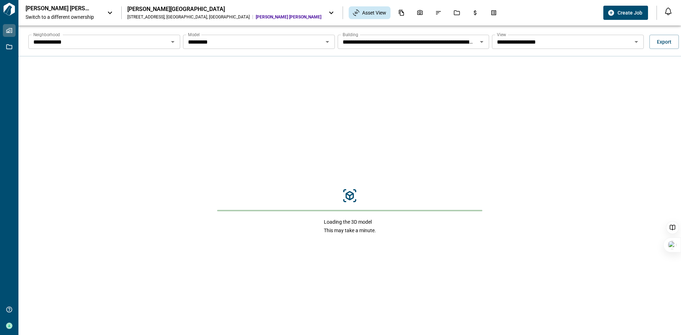 The image size is (681, 335). What do you see at coordinates (46, 34) in the screenshot?
I see `label: Neighborhood` at bounding box center [46, 34].